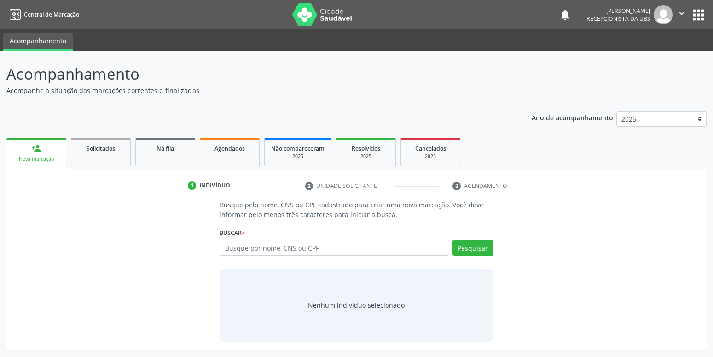 Image resolution: width=713 pixels, height=357 pixels. Describe the element at coordinates (366, 148) in the screenshot. I see `span: Resolvidos` at that location.